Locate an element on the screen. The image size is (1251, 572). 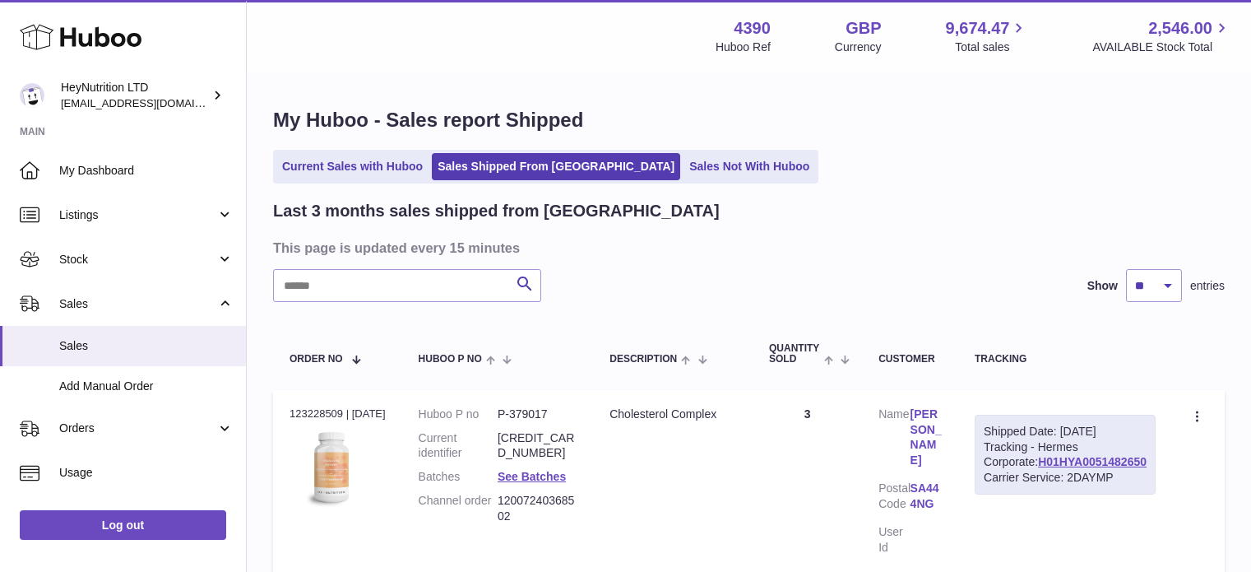
div: Tracking - Hermes Corporate: is located at coordinates (1065, 455).